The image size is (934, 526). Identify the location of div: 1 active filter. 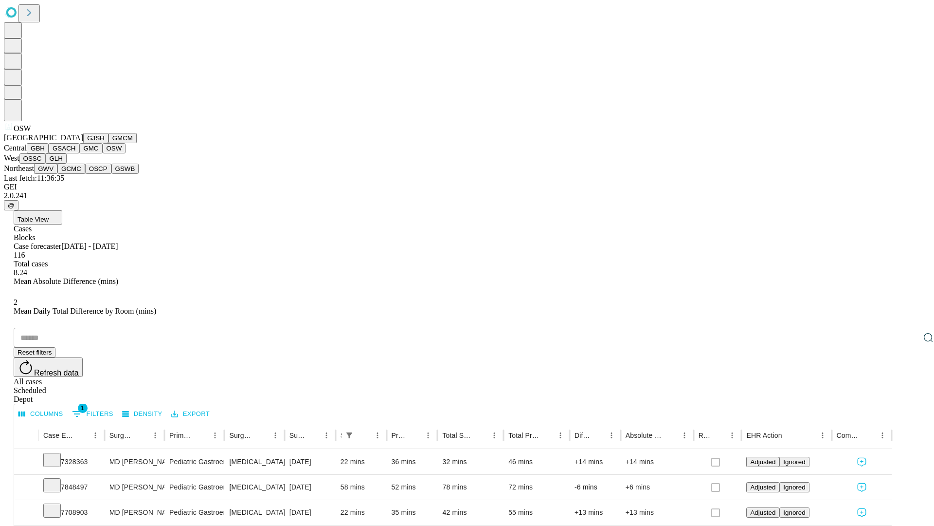
(349, 435).